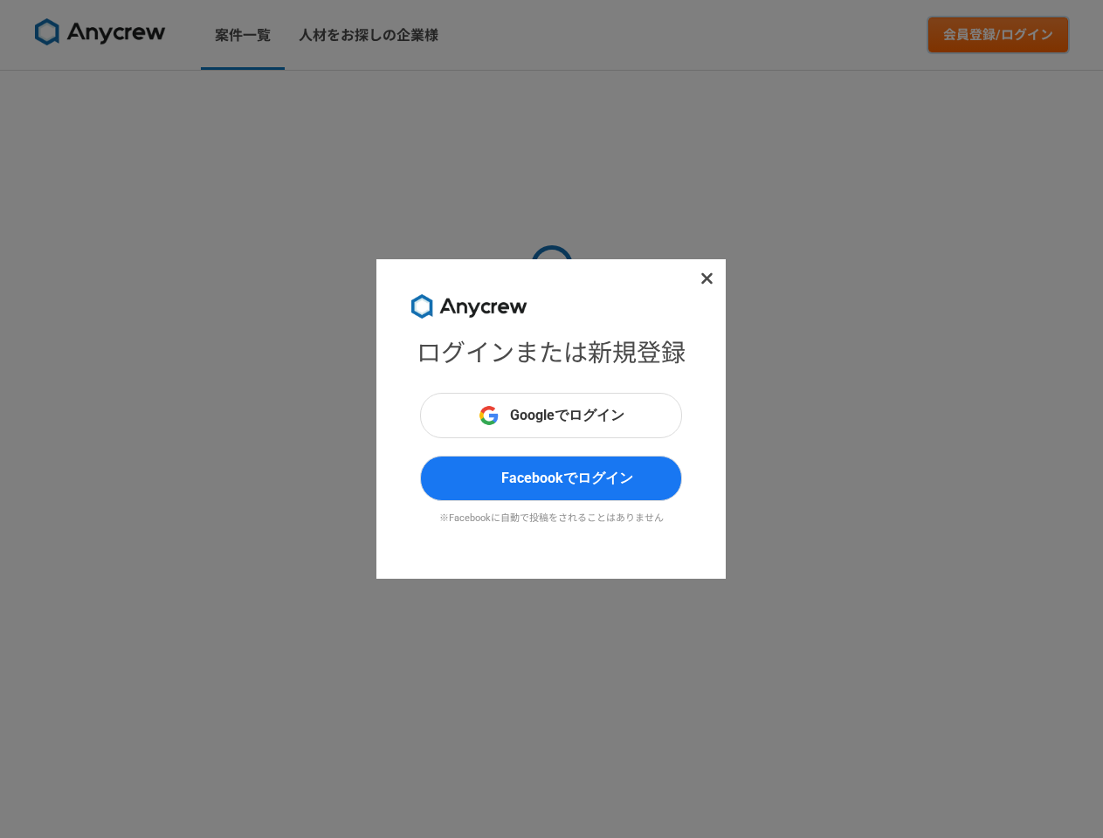 This screenshot has height=838, width=1103. What do you see at coordinates (489, 416) in the screenshot?
I see `img: DIz4rYaBO0VM93JpwbwaJtqNfEsbwZFgEL50VtgcJLBV6wK9aKtfd+cEkvuBfcC37k9h8VGR+csPdltgAAAABJRU5ErkJggg==` at bounding box center [489, 416].